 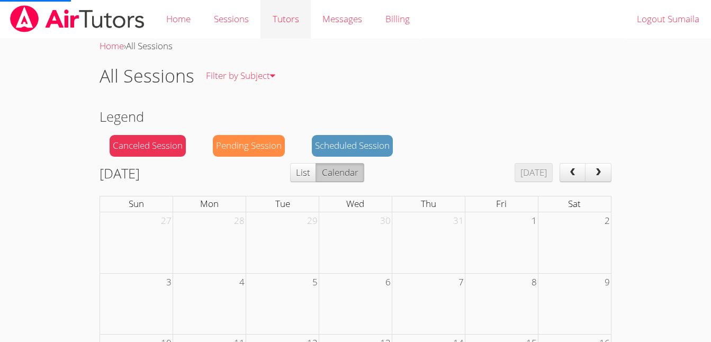 I want to click on span: 31, so click(x=458, y=221).